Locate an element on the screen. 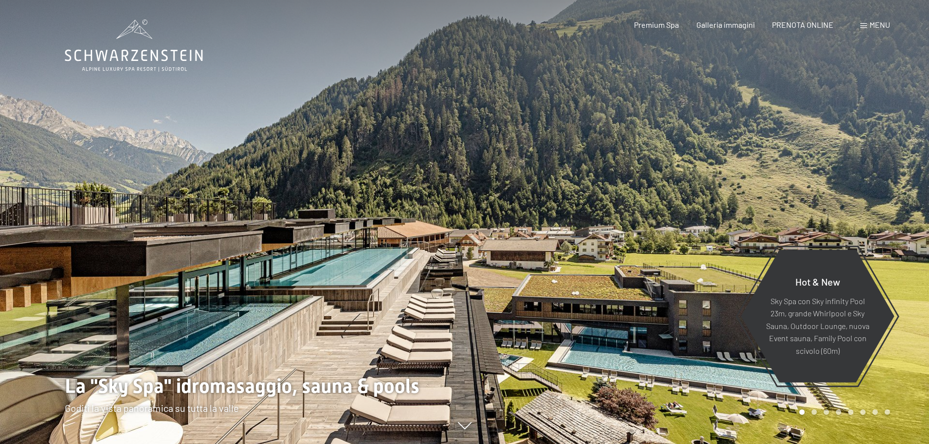 The height and width of the screenshot is (444, 929). div: Carousel Page 7 is located at coordinates (875, 412).